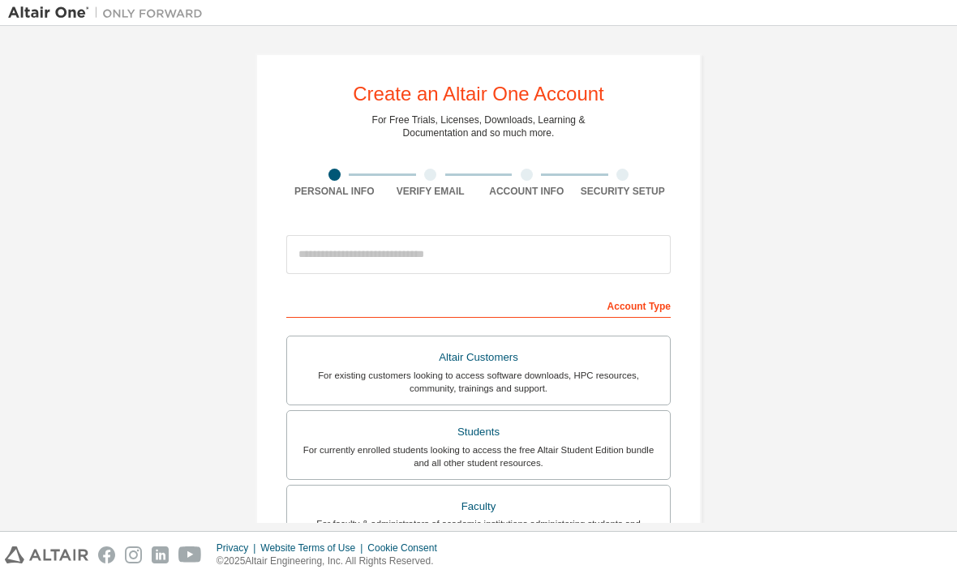 This screenshot has height=578, width=957. What do you see at coordinates (479, 358) in the screenshot?
I see `div: Altair Customers` at bounding box center [479, 358].